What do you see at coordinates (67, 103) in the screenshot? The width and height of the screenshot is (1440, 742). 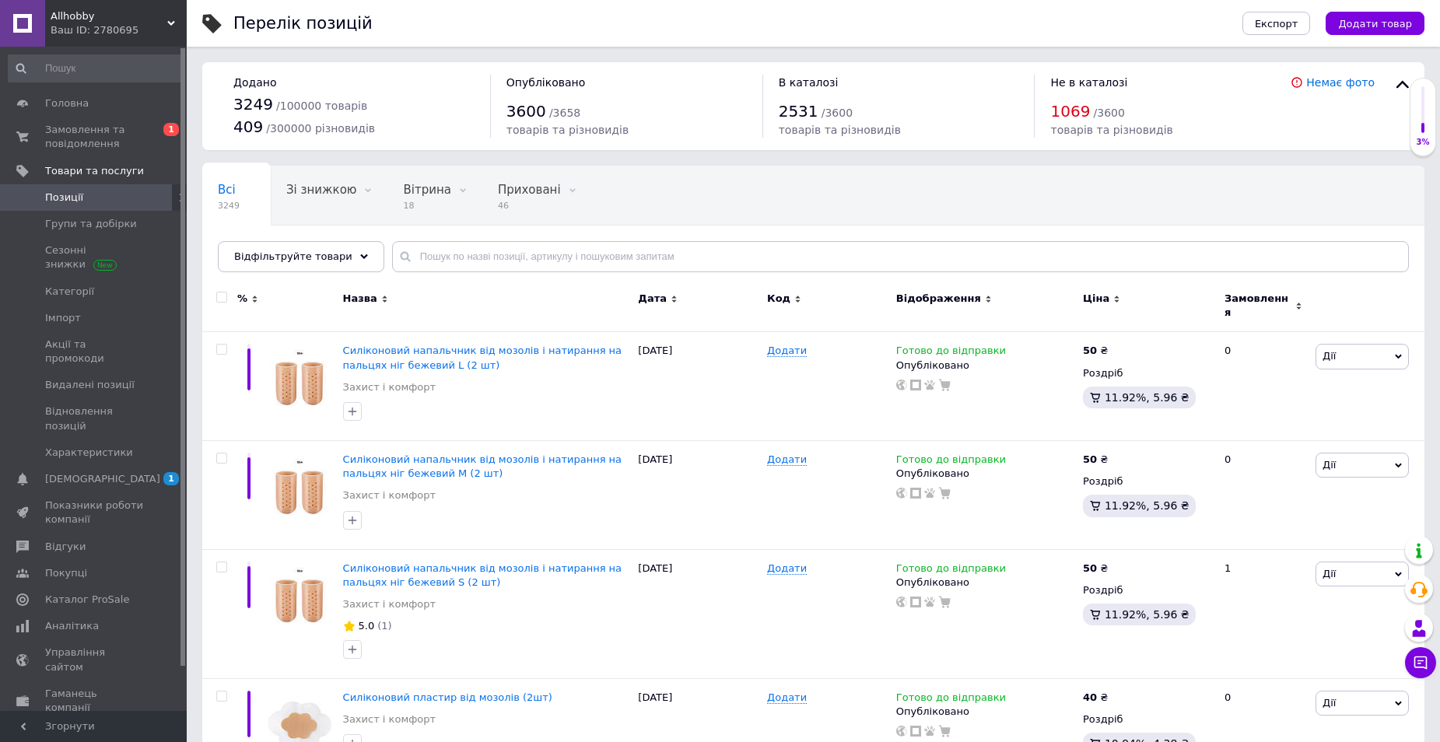 I see `span: Головна` at bounding box center [67, 103].